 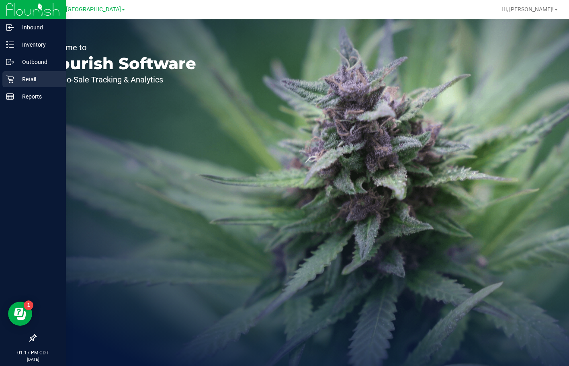 I want to click on p: Welcome to, so click(x=120, y=47).